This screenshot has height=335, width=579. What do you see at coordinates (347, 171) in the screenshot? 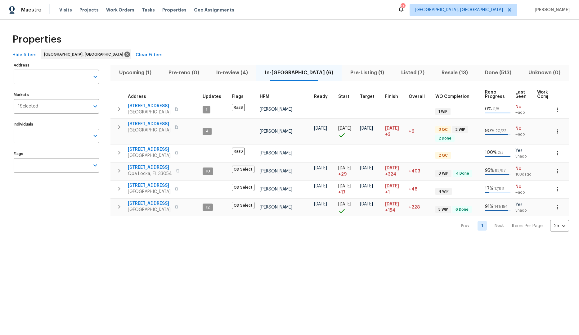
I see `td: Project started 29 days late` at bounding box center [347, 171].